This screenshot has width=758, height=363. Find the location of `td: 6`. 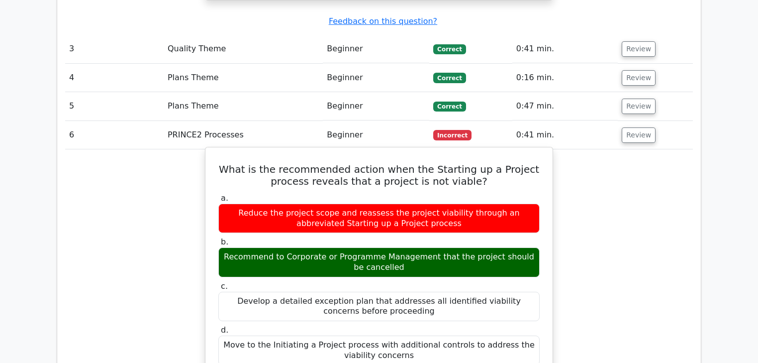

td: 6 is located at coordinates (114, 135).